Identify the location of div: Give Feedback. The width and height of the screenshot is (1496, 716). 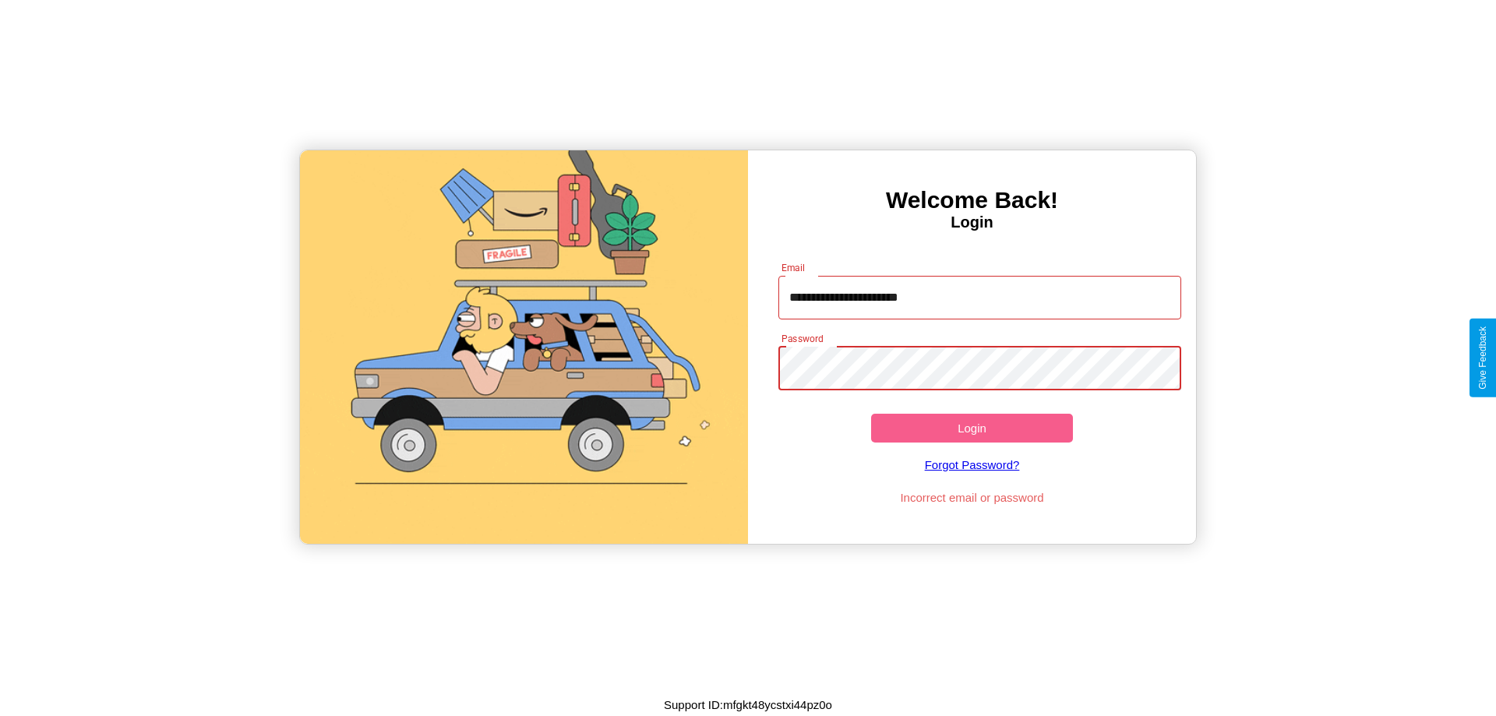
(1483, 358).